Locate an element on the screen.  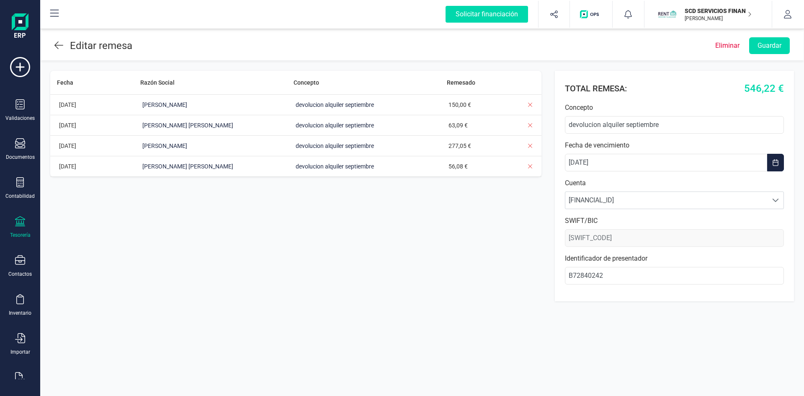
div: Tesorería is located at coordinates (20, 235).